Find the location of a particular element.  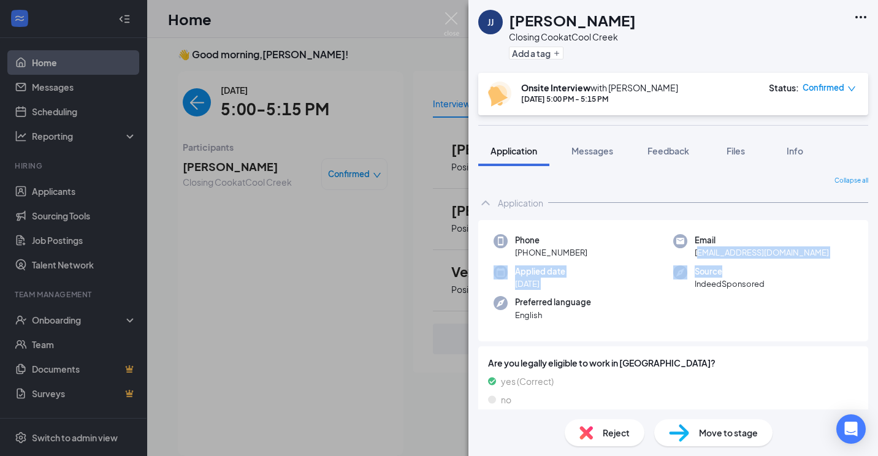

span: Move to stage is located at coordinates (729, 433).